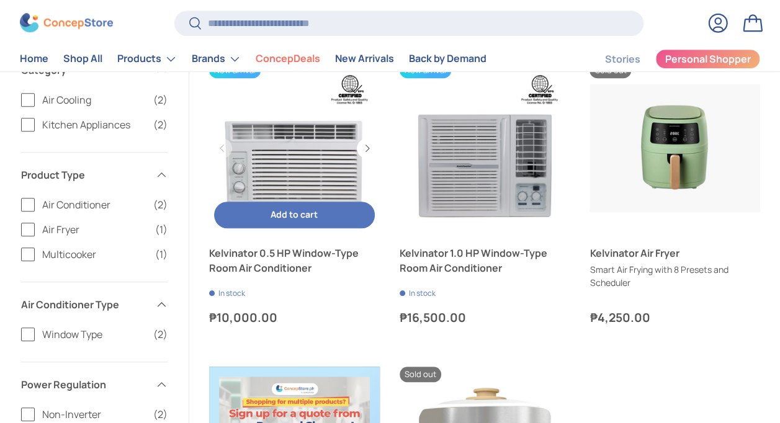 Image resolution: width=780 pixels, height=423 pixels. I want to click on span: Air Cooling, so click(94, 100).